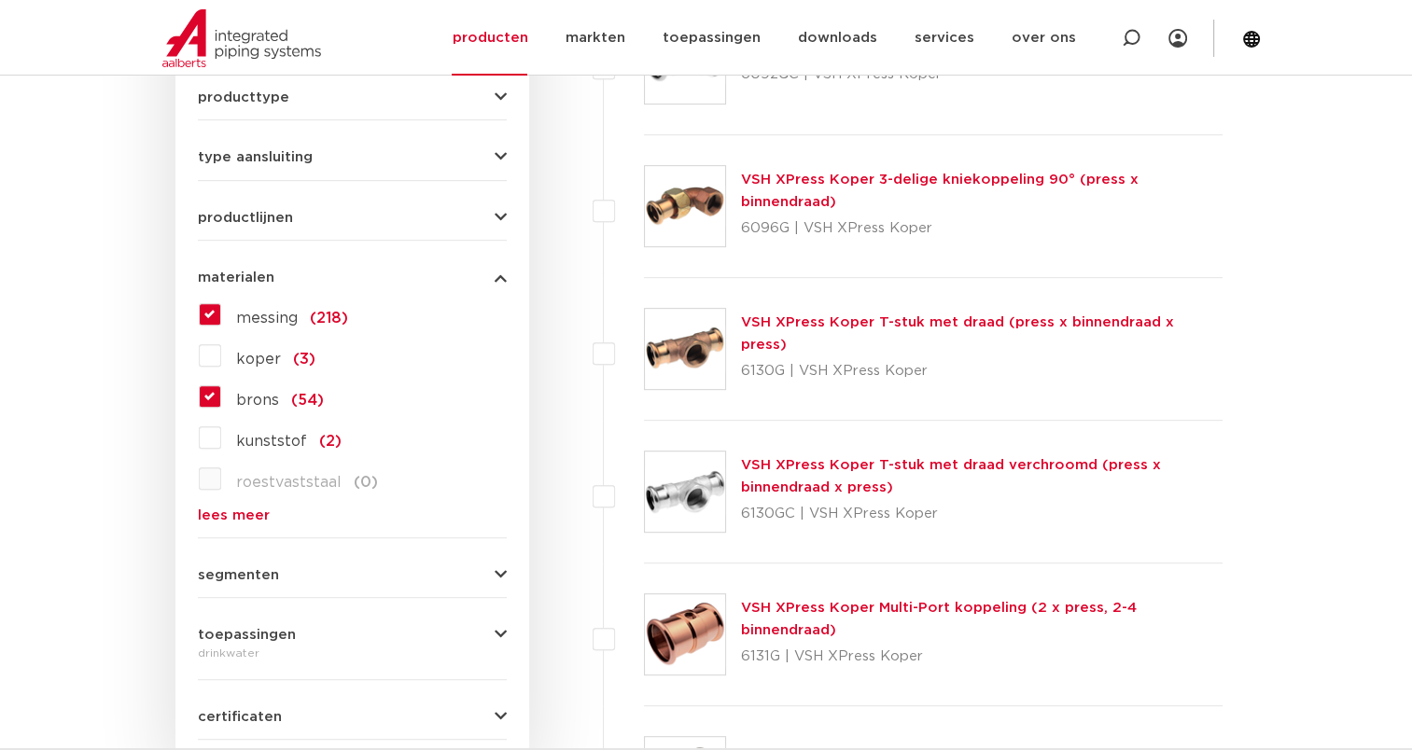 This screenshot has height=750, width=1412. What do you see at coordinates (246, 634) in the screenshot?
I see `span: toepassingen` at bounding box center [246, 634].